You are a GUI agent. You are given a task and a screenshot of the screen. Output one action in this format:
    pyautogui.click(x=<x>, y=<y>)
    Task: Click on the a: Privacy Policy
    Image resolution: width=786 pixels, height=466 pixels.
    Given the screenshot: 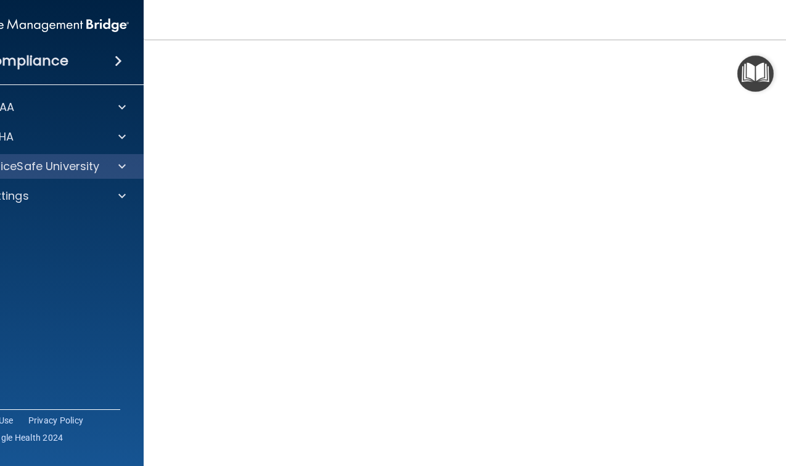 What is the action you would take?
    pyautogui.click(x=56, y=421)
    